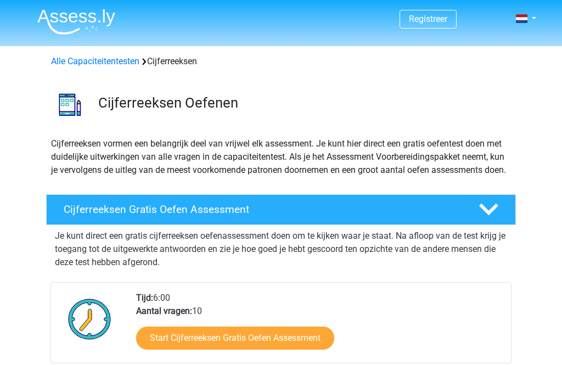  Describe the element at coordinates (70, 104) in the screenshot. I see `img: cijferreeksen` at that location.